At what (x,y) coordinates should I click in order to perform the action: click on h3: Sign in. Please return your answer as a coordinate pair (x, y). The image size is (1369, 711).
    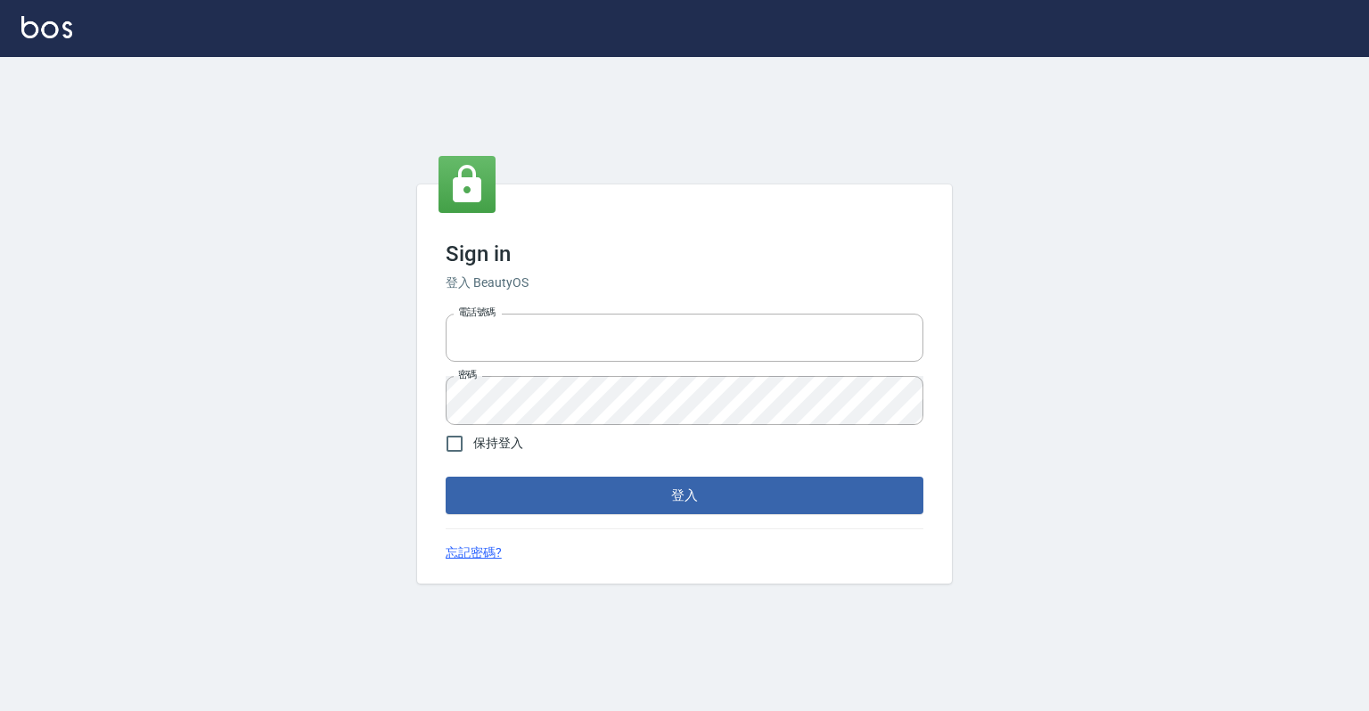
    Looking at the image, I should click on (685, 254).